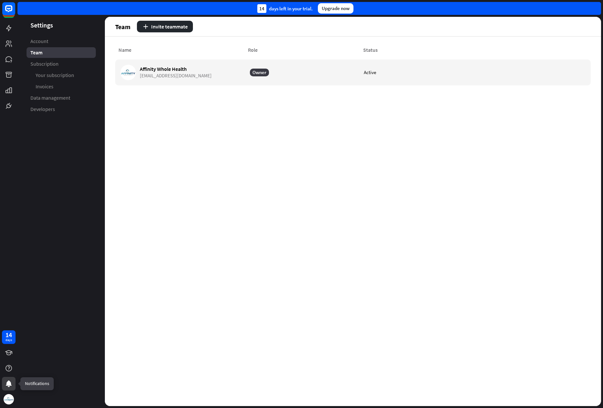 This screenshot has height=408, width=603. What do you see at coordinates (15, 12) in the screenshot?
I see `button: Open LiveChat chat widget` at bounding box center [15, 12].